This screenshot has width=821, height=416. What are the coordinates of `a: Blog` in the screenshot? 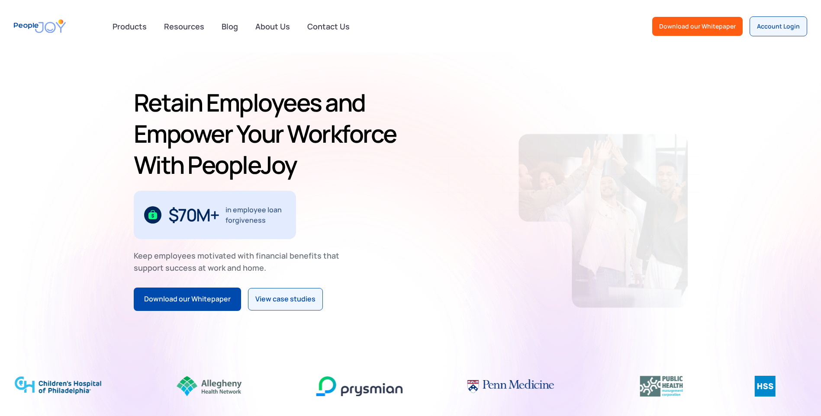 It's located at (230, 26).